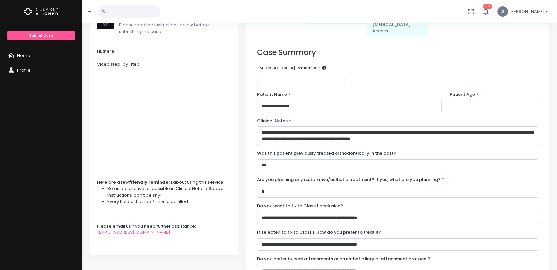 The image size is (557, 270). I want to click on span: Home, so click(24, 55).